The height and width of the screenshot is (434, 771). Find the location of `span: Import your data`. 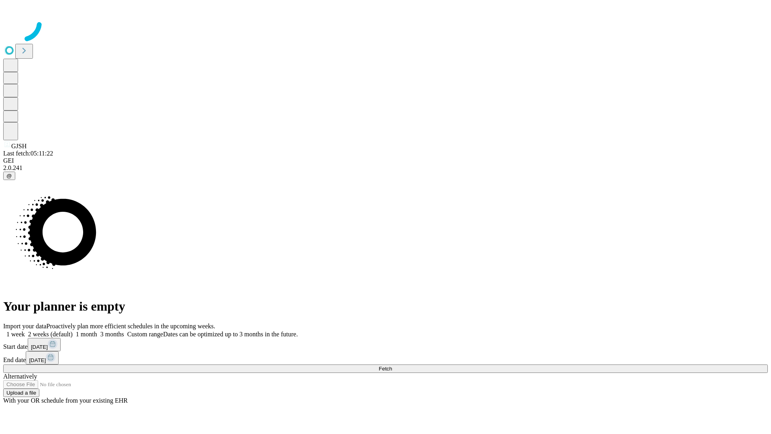

span: Import your data is located at coordinates (25, 326).